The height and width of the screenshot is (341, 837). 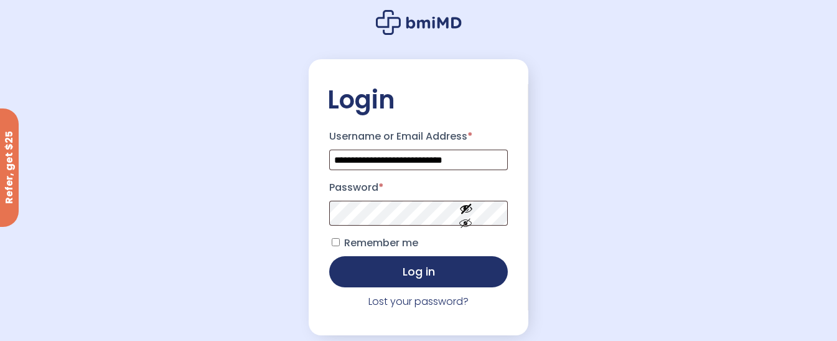 I want to click on a: Lost your password?, so click(x=418, y=301).